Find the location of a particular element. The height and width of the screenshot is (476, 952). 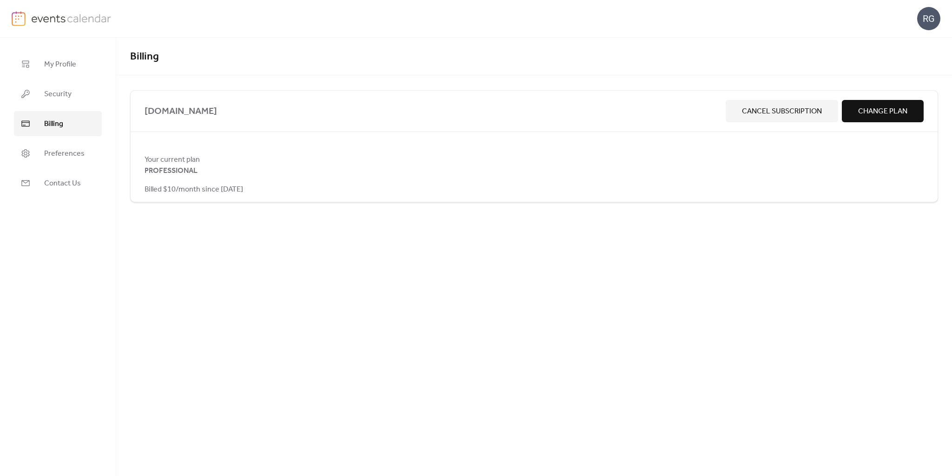

span: My Profile is located at coordinates (60, 65).